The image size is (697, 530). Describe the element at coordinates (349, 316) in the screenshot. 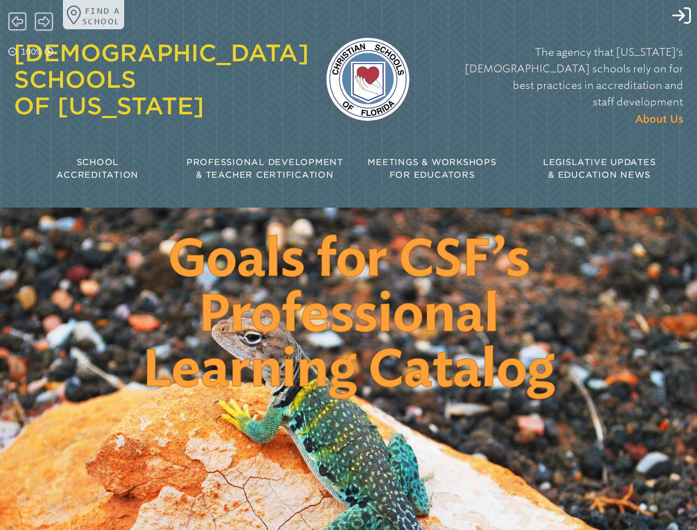

I see `h1: Goals for CSF’s Professional Learning Catalog` at that location.